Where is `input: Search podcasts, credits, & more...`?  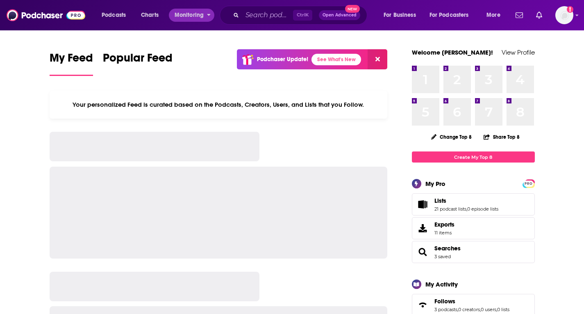
input: Search podcasts, credits, & more... is located at coordinates (268, 15).